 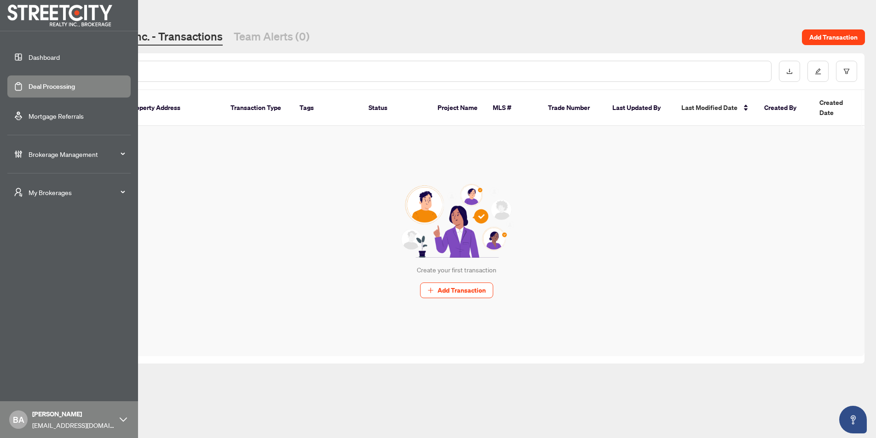 I want to click on a: Dashboard, so click(x=44, y=57).